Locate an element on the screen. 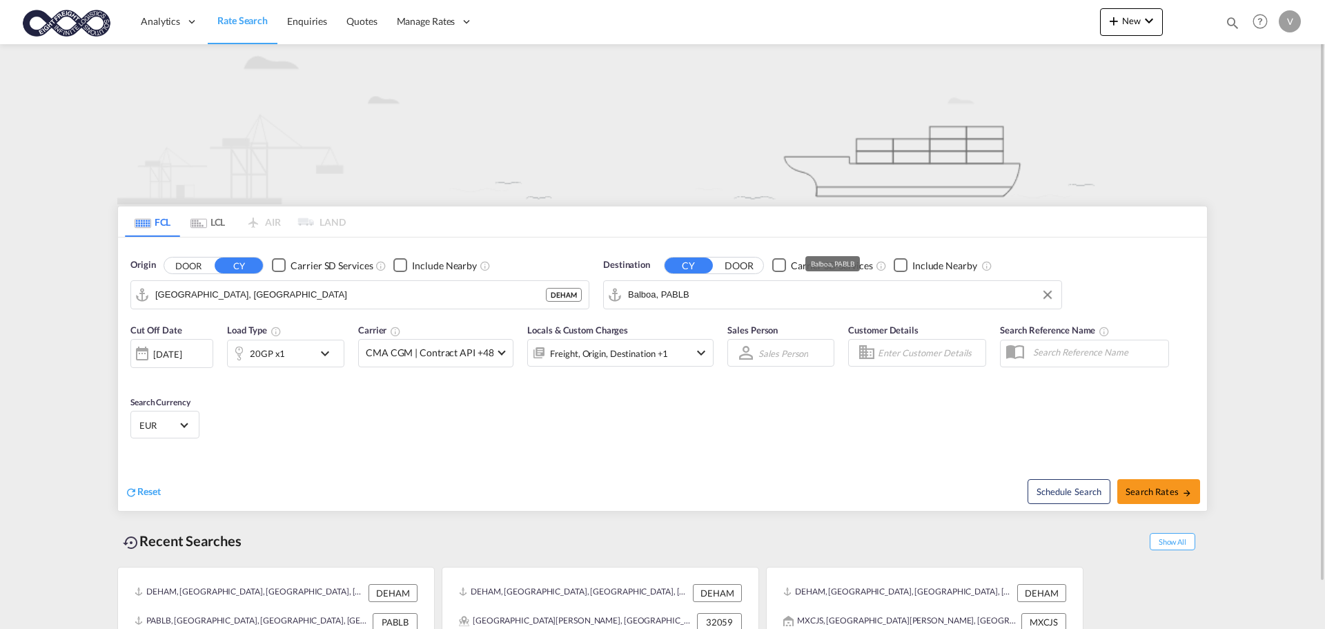 Image resolution: width=1325 pixels, height=629 pixels. md-icon: icon-magnify is located at coordinates (1232, 23).